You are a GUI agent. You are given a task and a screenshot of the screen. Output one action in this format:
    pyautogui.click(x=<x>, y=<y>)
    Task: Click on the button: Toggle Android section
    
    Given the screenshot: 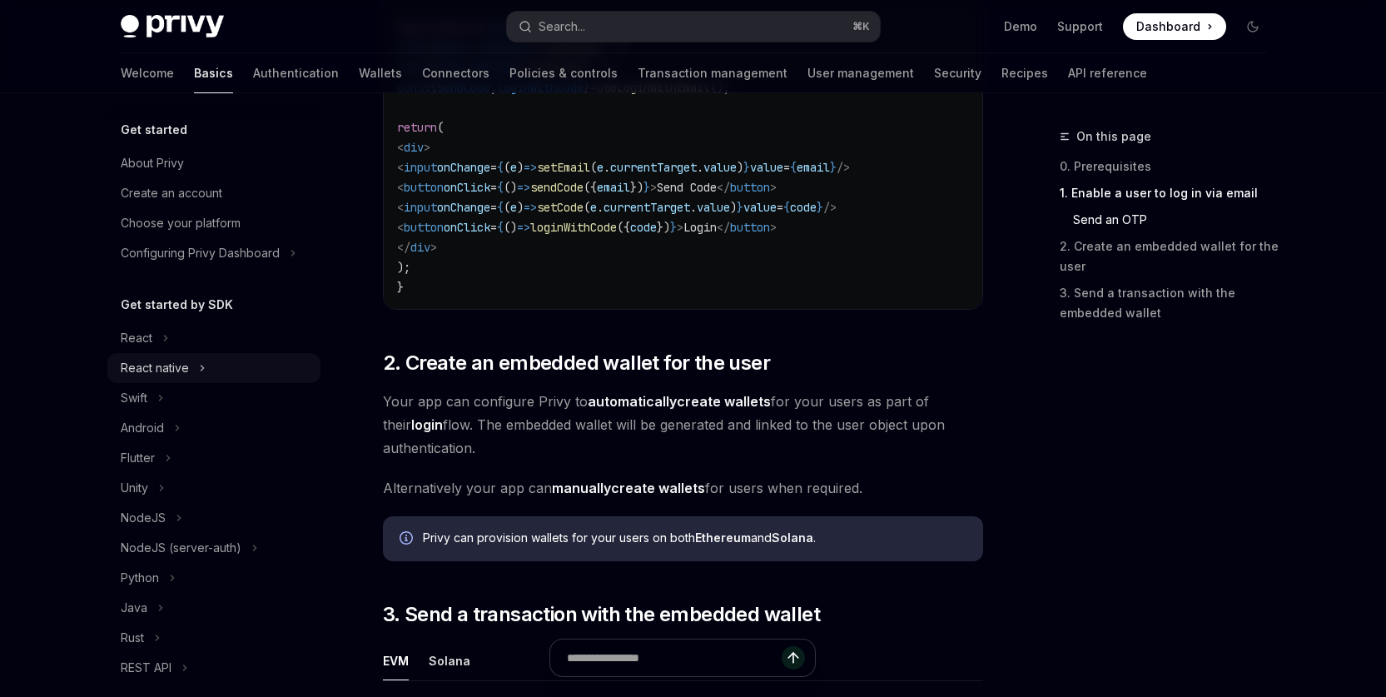 What is the action you would take?
    pyautogui.click(x=214, y=428)
    